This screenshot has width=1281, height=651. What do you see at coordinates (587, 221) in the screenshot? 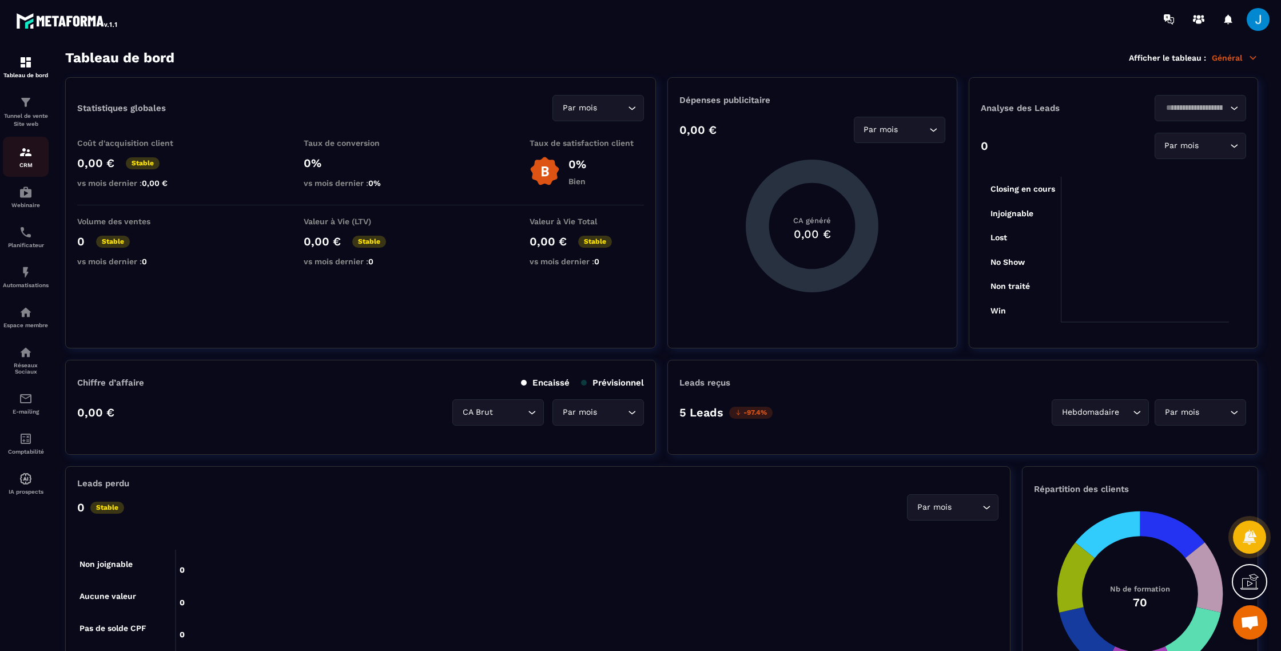
I see `p: Valeur à Vie Total` at bounding box center [587, 221].